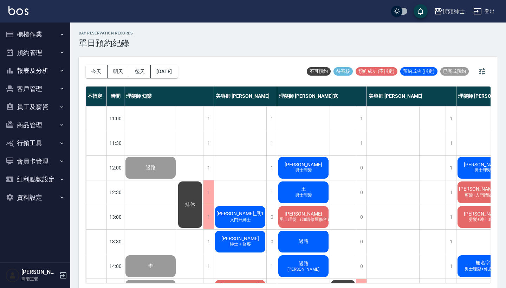 The width and height of the screenshot is (506, 288). Describe the element at coordinates (116, 118) in the screenshot. I see `div: 11:00` at that location.